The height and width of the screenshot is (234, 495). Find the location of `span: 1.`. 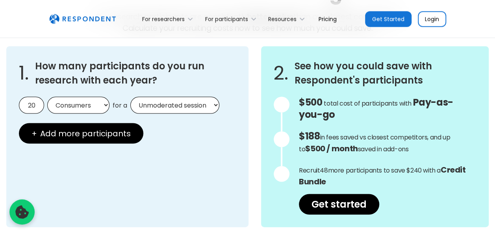

span: 1. is located at coordinates (24, 73).